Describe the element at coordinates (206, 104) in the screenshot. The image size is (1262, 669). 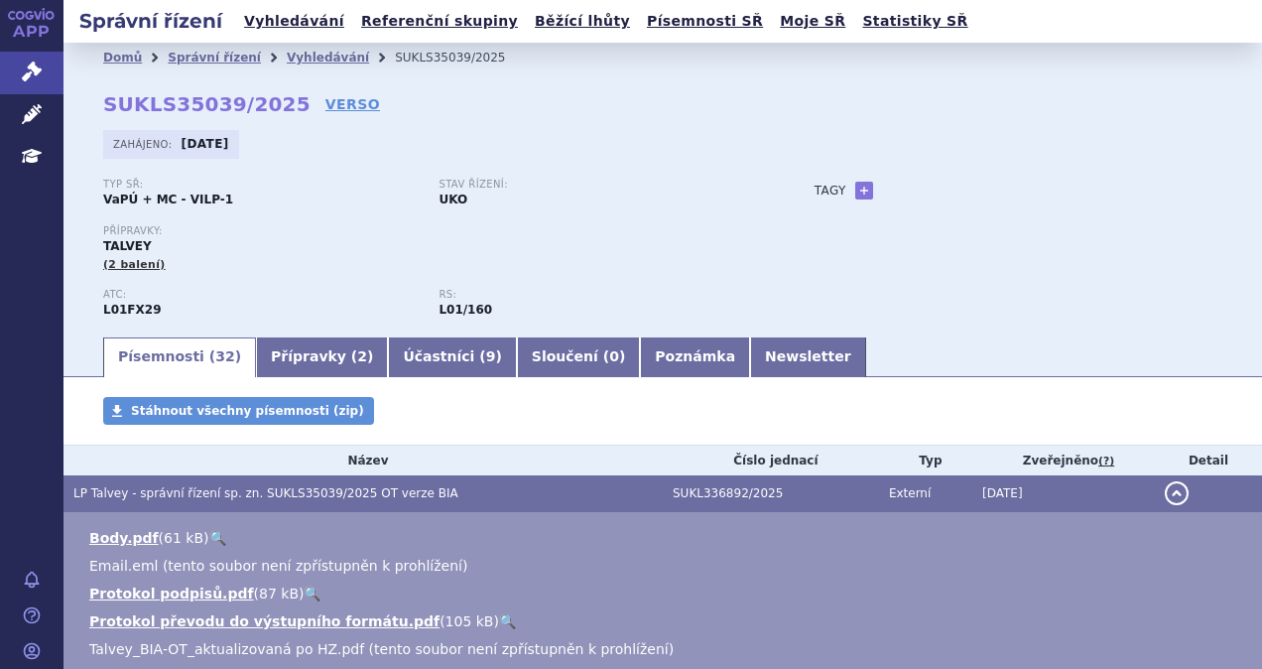
I see `strong: SUKLS35039/2025` at that location.